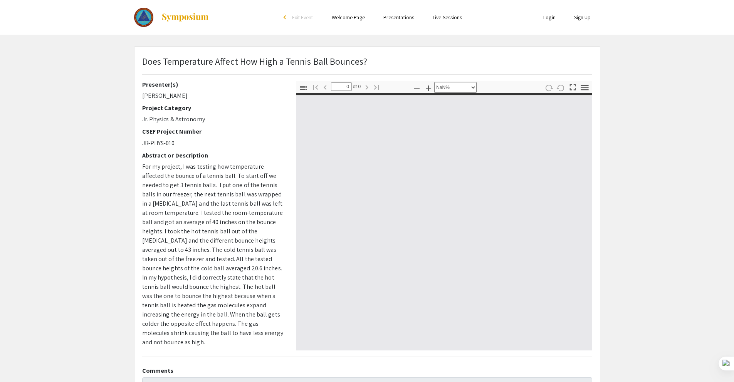 This screenshot has height=382, width=734. I want to click on div: arrow_back_ios, so click(286, 17).